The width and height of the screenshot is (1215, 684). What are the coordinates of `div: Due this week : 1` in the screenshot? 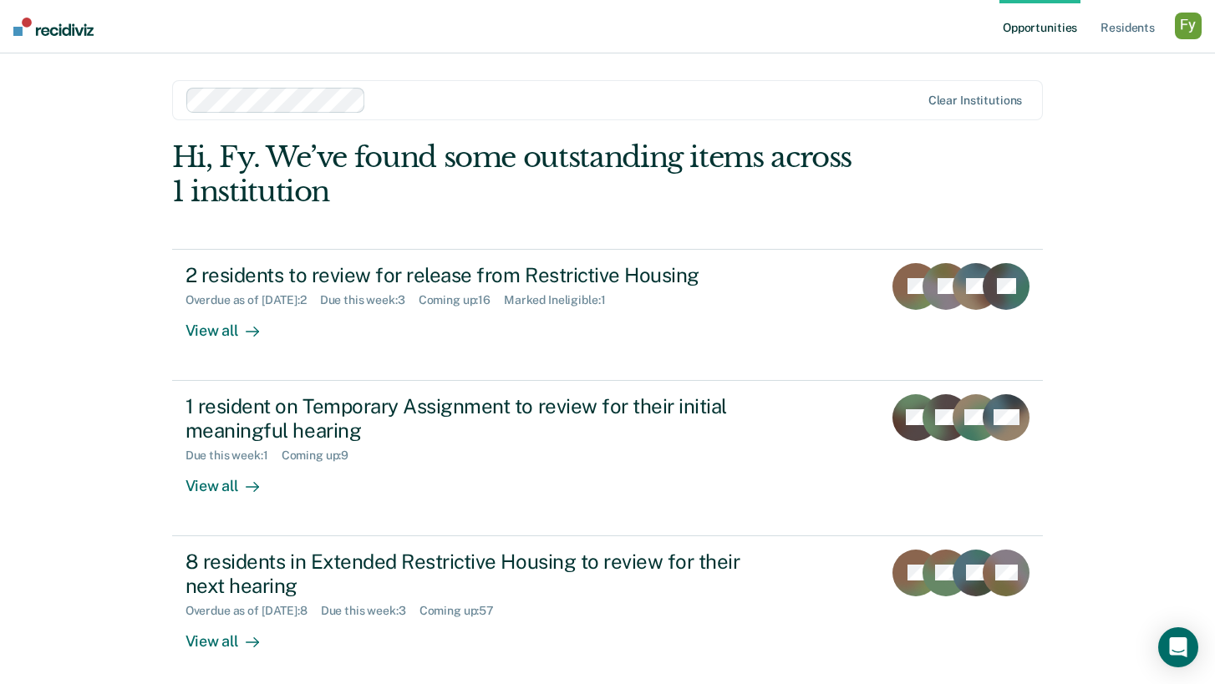 It's located at (233, 455).